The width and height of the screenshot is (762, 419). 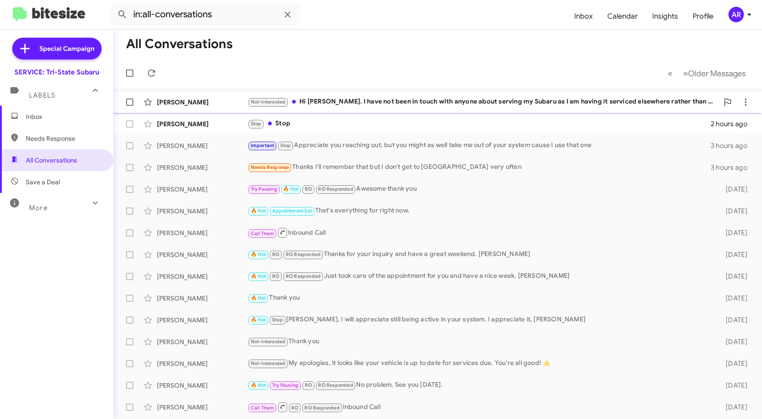 I want to click on span: Labels, so click(x=42, y=95).